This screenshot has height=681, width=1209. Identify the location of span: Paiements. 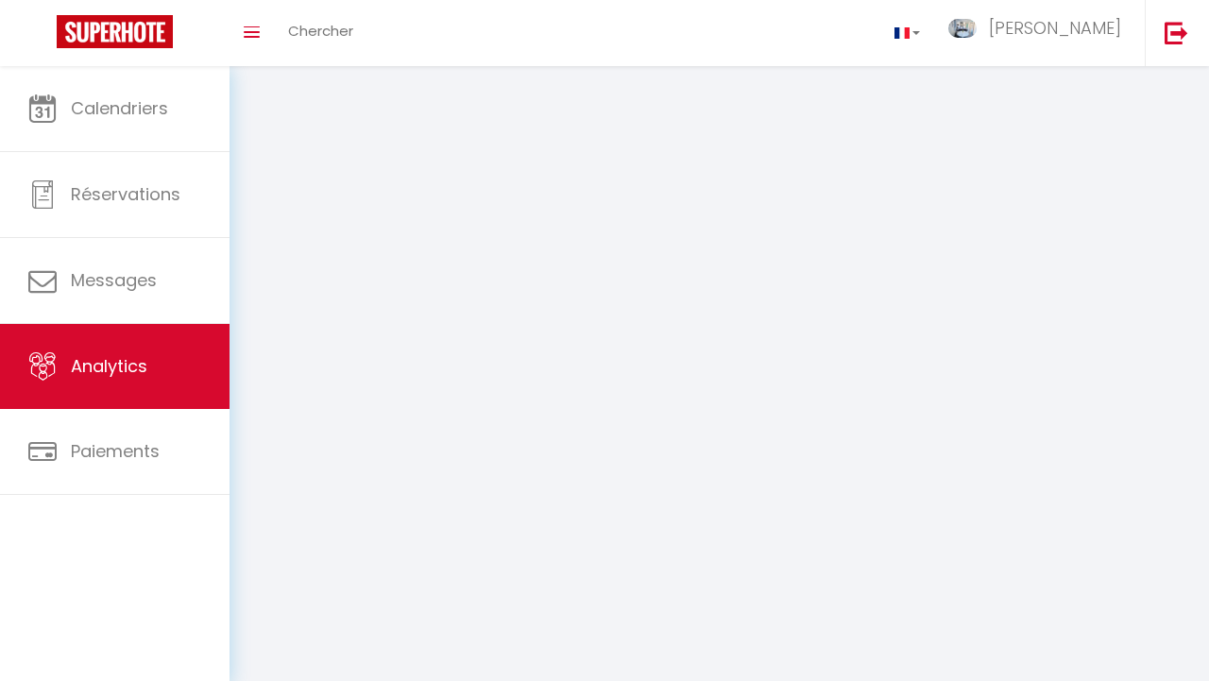
(115, 451).